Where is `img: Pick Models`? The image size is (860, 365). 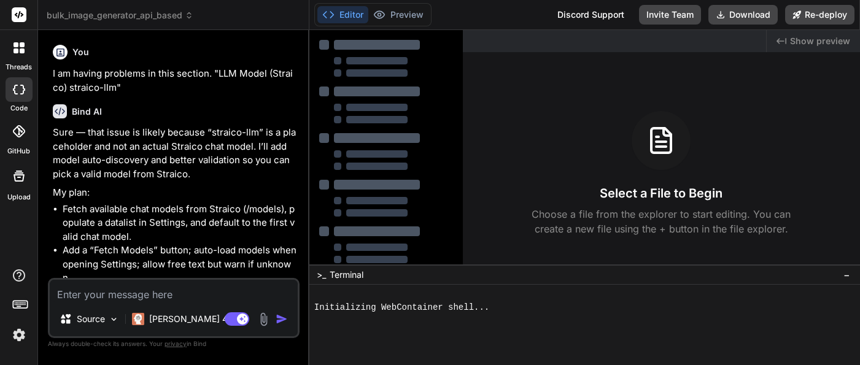 img: Pick Models is located at coordinates (114, 319).